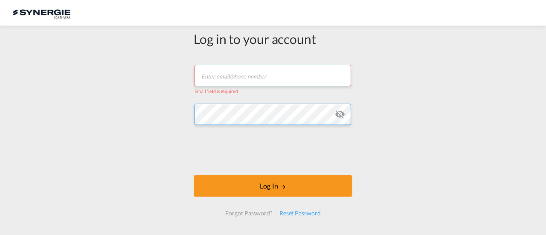 The height and width of the screenshot is (235, 546). Describe the element at coordinates (273, 76) in the screenshot. I see `input: Enter email/phone number` at that location.